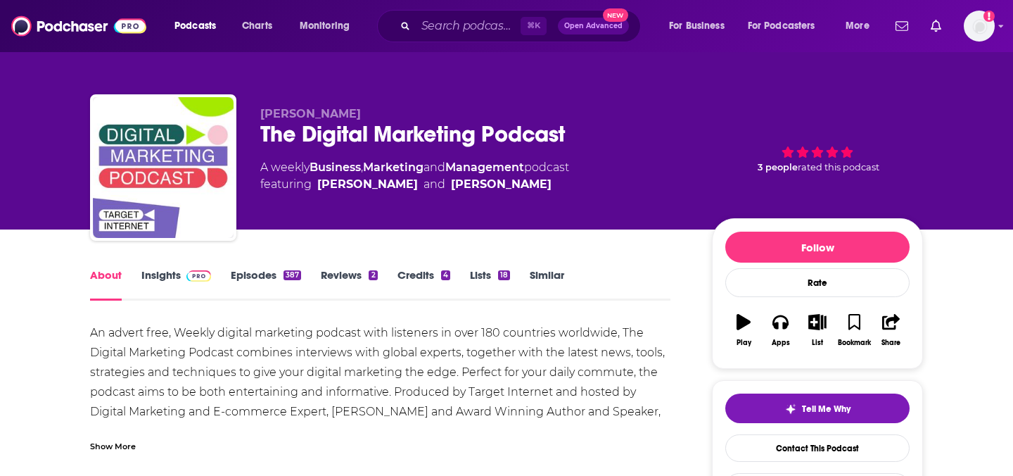  What do you see at coordinates (744, 330) in the screenshot?
I see `button: Play` at bounding box center [744, 330].